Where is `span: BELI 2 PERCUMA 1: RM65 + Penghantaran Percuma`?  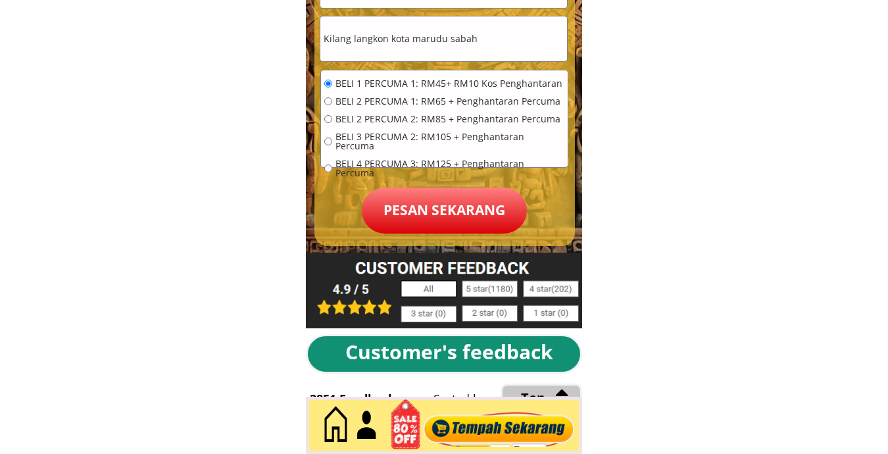 span: BELI 2 PERCUMA 1: RM65 + Penghantaran Percuma is located at coordinates (450, 101).